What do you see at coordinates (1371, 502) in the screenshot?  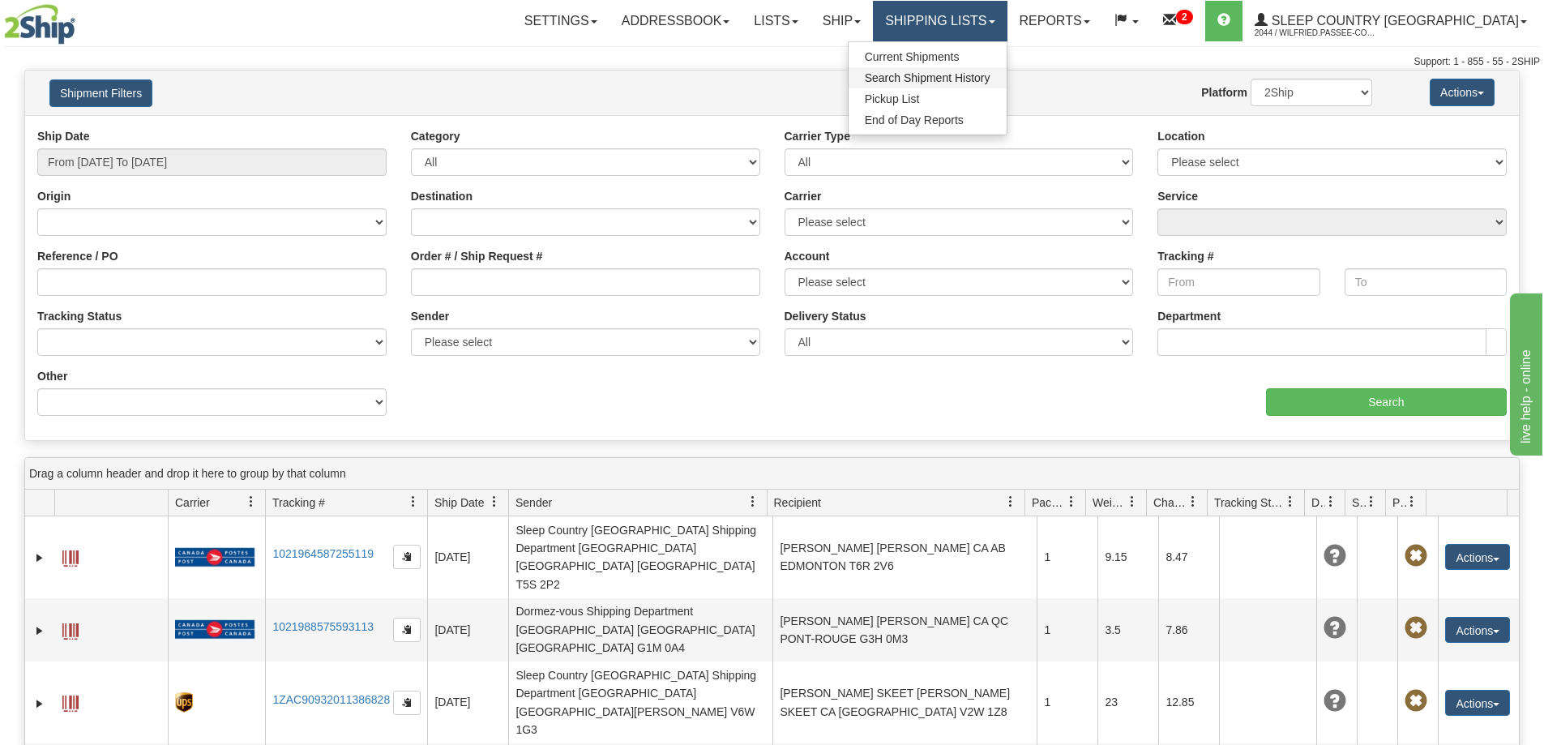 I see `a: Shipment Issues filter column settings` at bounding box center [1371, 502].